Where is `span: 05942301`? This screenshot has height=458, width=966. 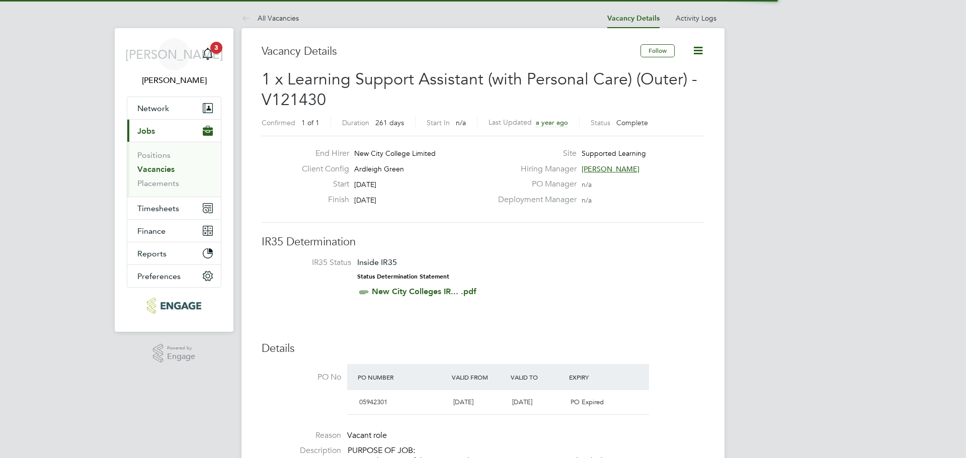
span: 05942301 is located at coordinates (373, 402).